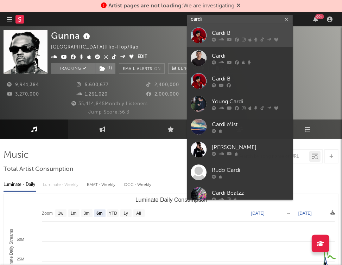 The height and width of the screenshot is (265, 342). I want to click on a: Rudo Cardi, so click(240, 172).